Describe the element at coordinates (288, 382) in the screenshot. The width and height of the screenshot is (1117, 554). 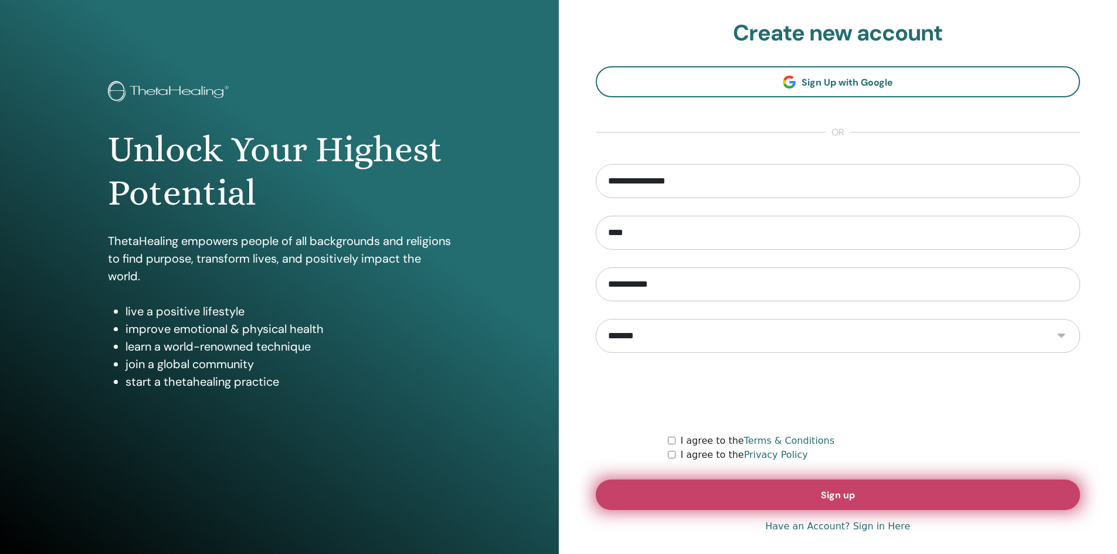
I see `li: start a thetahealing practice` at that location.